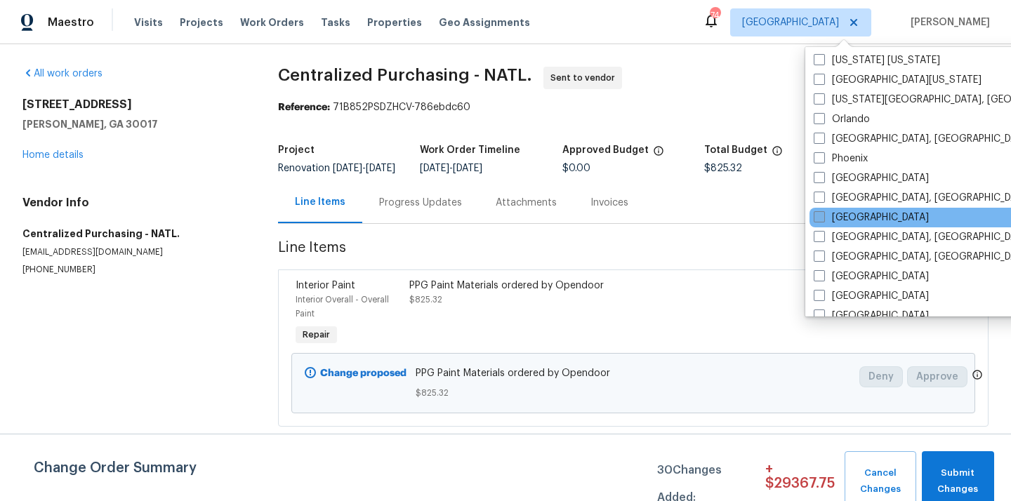 Image resolution: width=1011 pixels, height=501 pixels. Describe the element at coordinates (958, 482) in the screenshot. I see `span: Submit Changes` at that location.